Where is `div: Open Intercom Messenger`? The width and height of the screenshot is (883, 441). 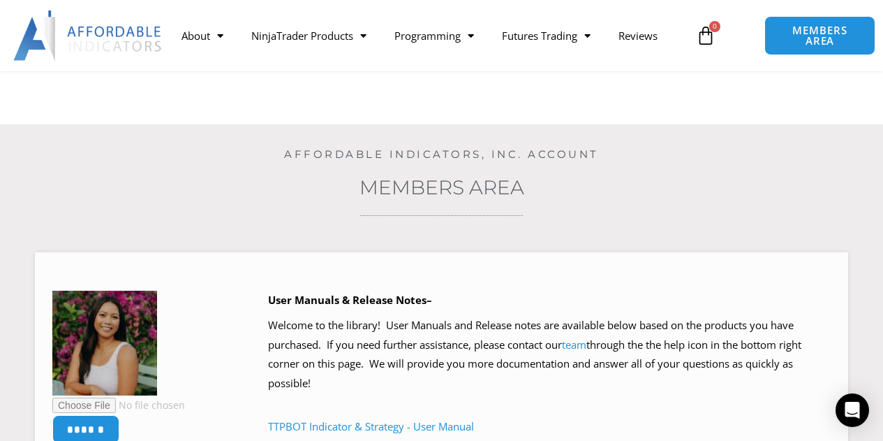
div: Open Intercom Messenger is located at coordinates (853, 410).